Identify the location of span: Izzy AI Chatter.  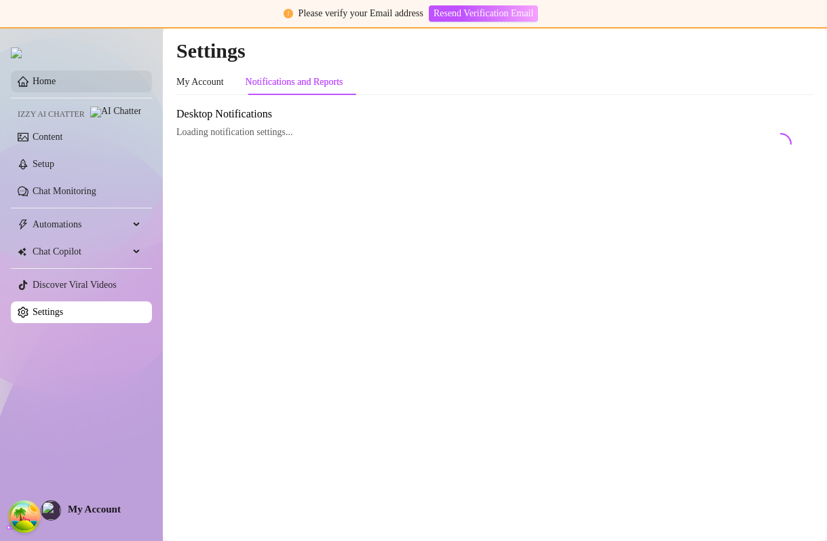
(51, 114).